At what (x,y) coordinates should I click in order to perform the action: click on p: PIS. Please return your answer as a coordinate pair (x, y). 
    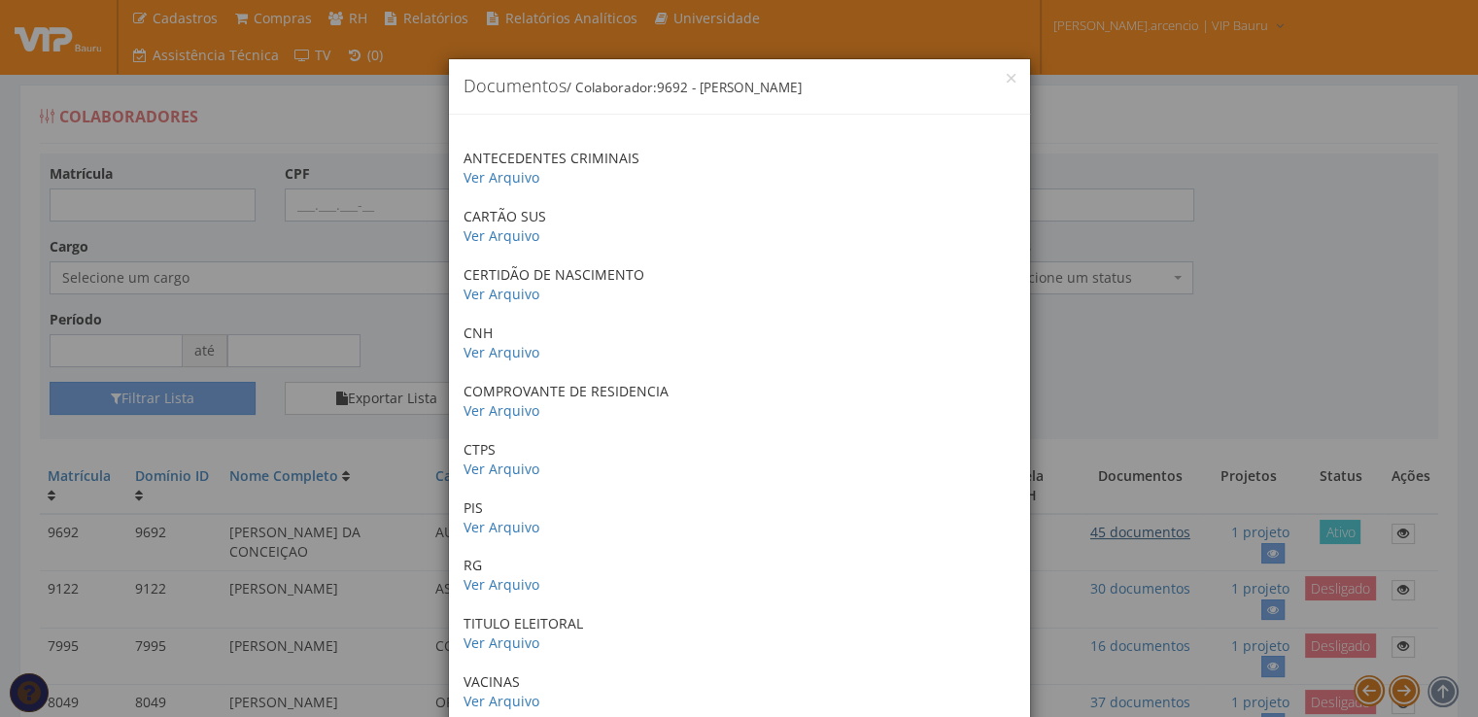
    Looking at the image, I should click on (739, 518).